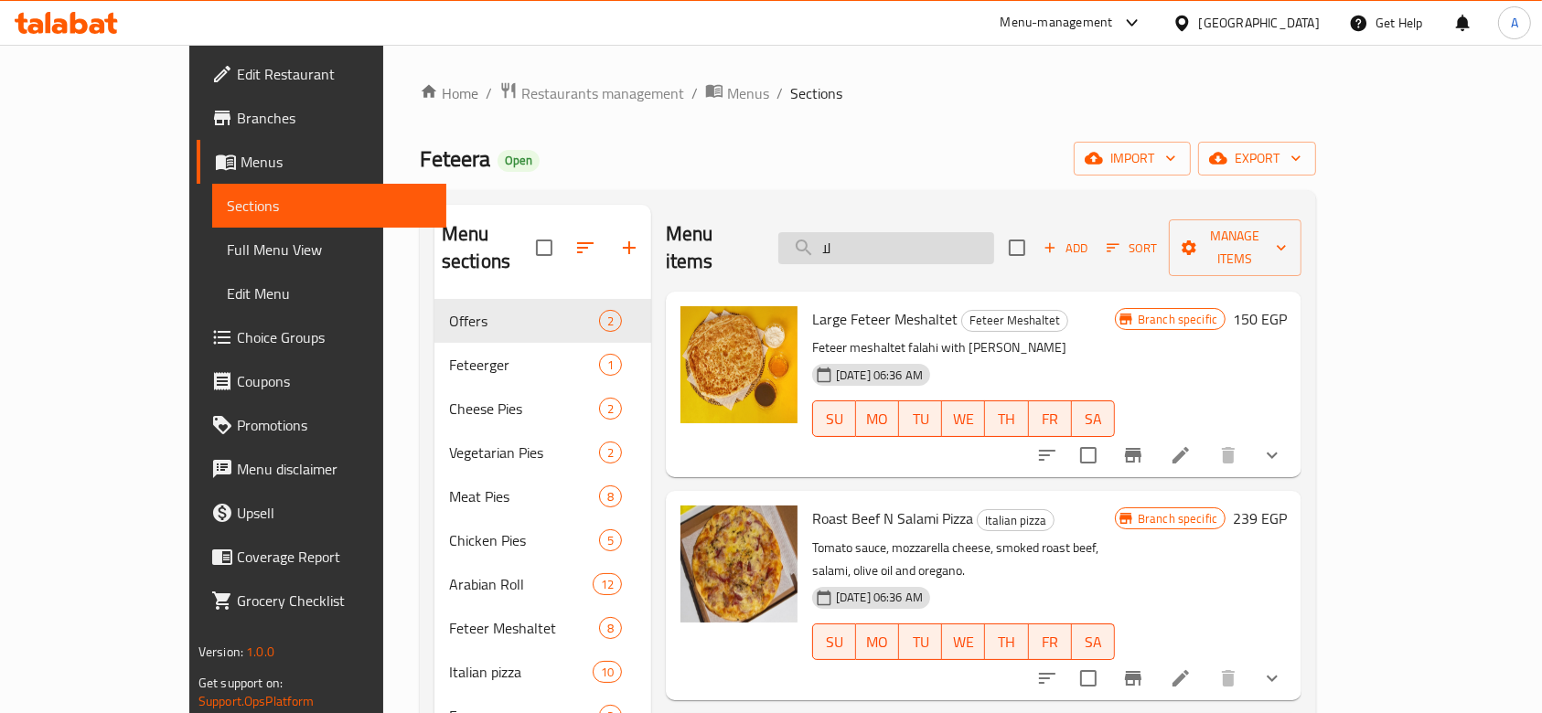 The image size is (1542, 713). What do you see at coordinates (524, 365) in the screenshot?
I see `div: Feteerger` at bounding box center [524, 365].